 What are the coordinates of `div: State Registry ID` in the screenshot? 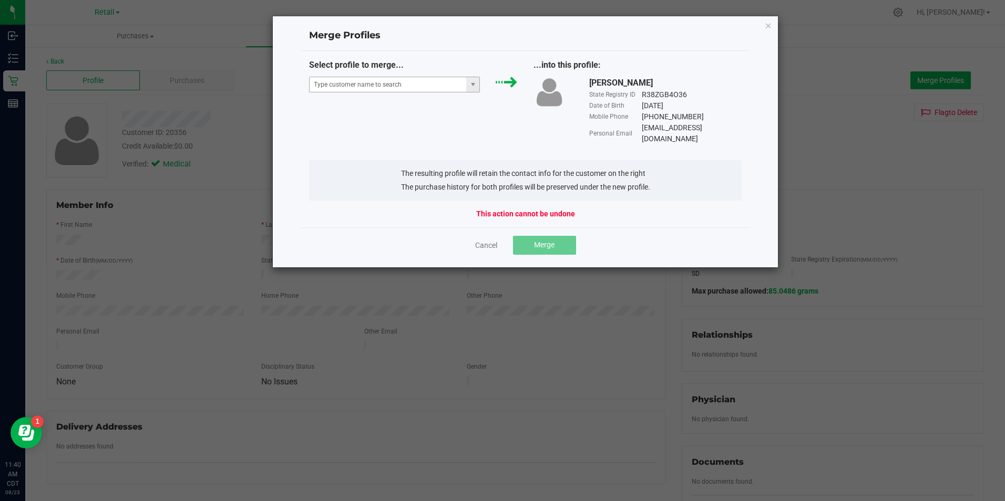 It's located at (615, 95).